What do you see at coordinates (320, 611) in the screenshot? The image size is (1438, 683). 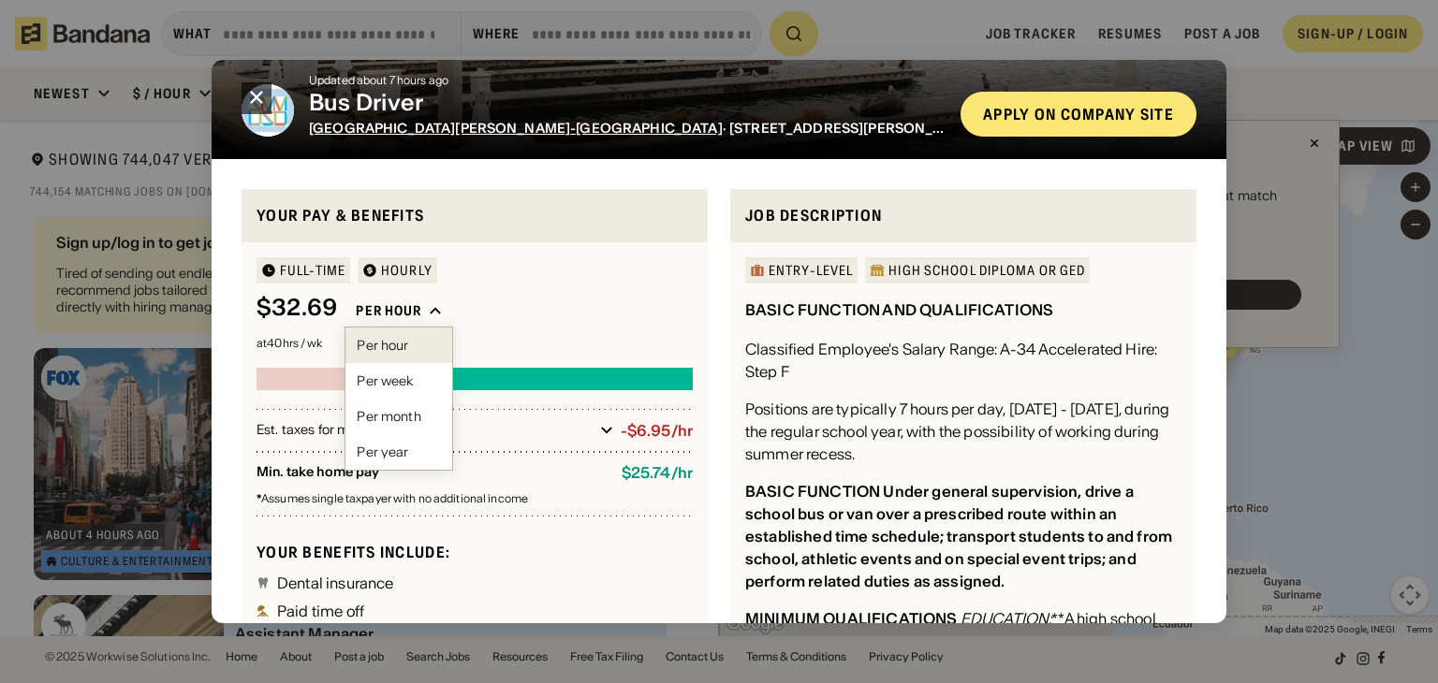 I see `div: Paid time off` at bounding box center [320, 611].